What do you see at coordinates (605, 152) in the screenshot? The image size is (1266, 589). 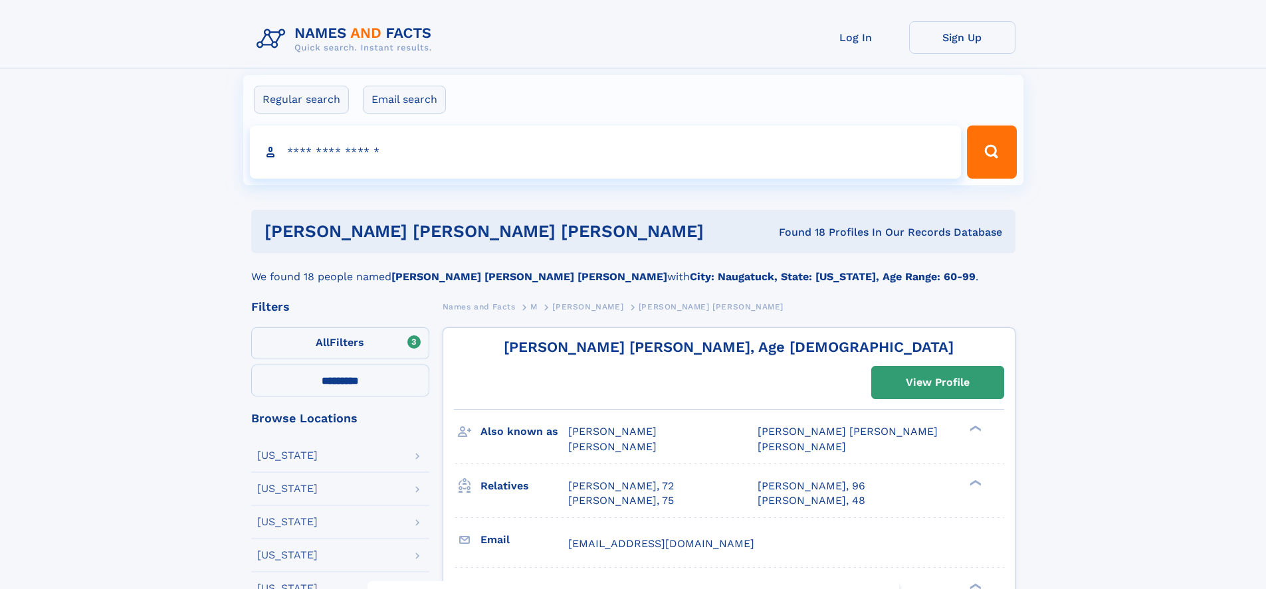 I see `input: search input` at bounding box center [605, 152].